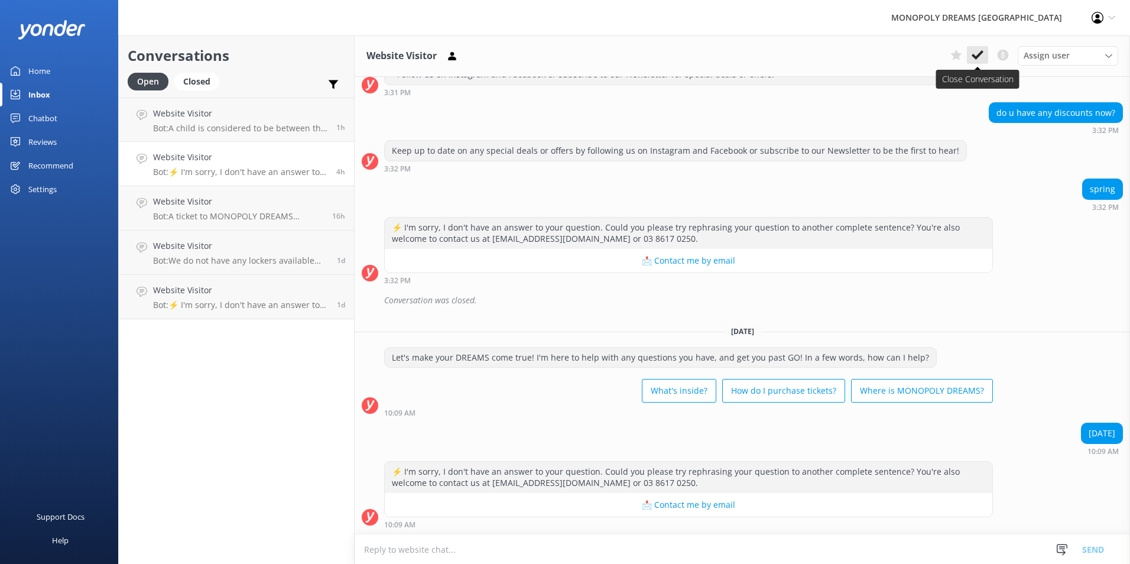 The image size is (1130, 564). I want to click on div: Keep up to date on any special deals or offers by following us on Instagram and Facebook or subsc..., so click(675, 151).